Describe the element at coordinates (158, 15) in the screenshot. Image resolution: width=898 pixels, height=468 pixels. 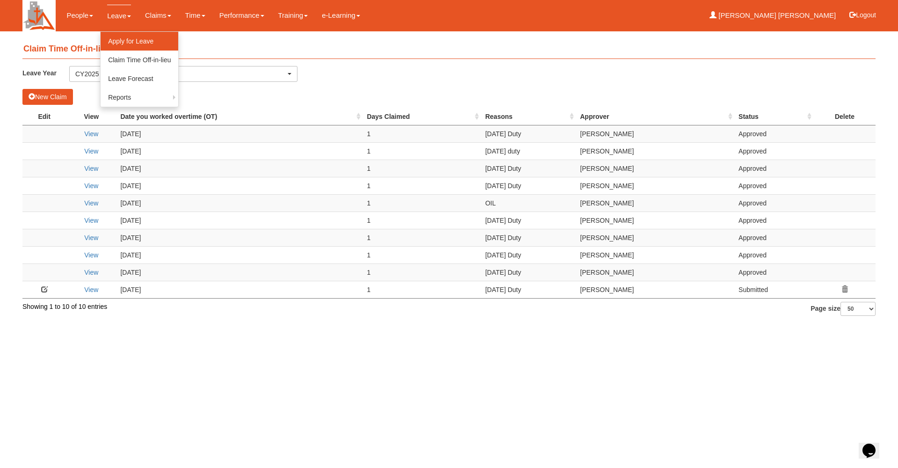
I see `a: Claims` at that location.